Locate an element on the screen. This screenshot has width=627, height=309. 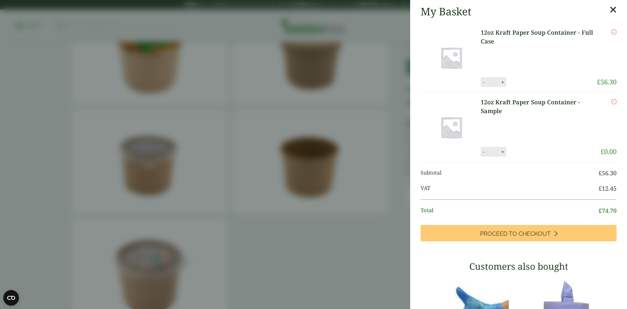
h3: Customers also bought is located at coordinates (519, 266).